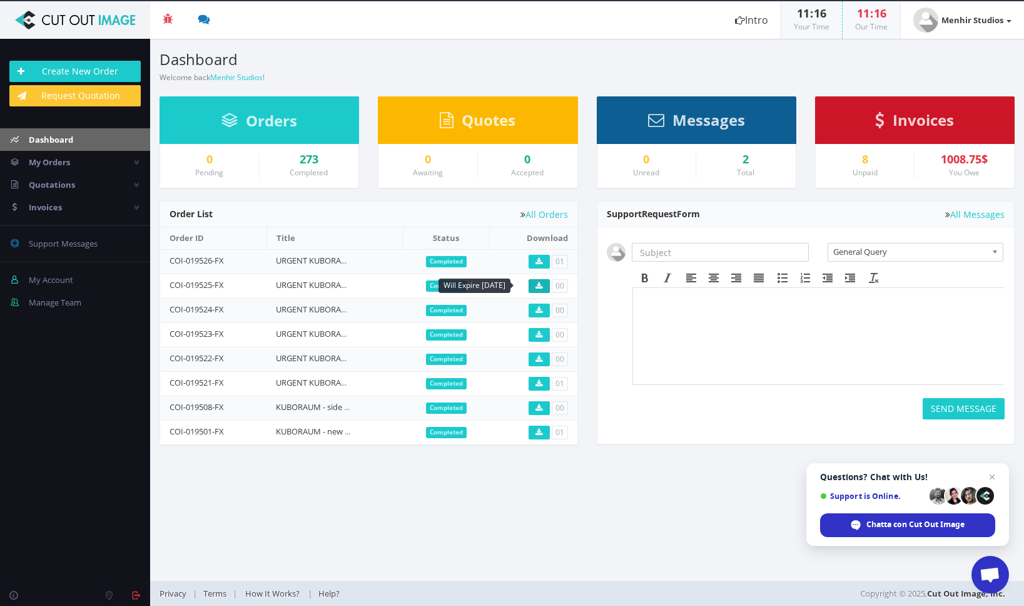  Describe the element at coordinates (759, 278) in the screenshot. I see `div: Justify` at that location.